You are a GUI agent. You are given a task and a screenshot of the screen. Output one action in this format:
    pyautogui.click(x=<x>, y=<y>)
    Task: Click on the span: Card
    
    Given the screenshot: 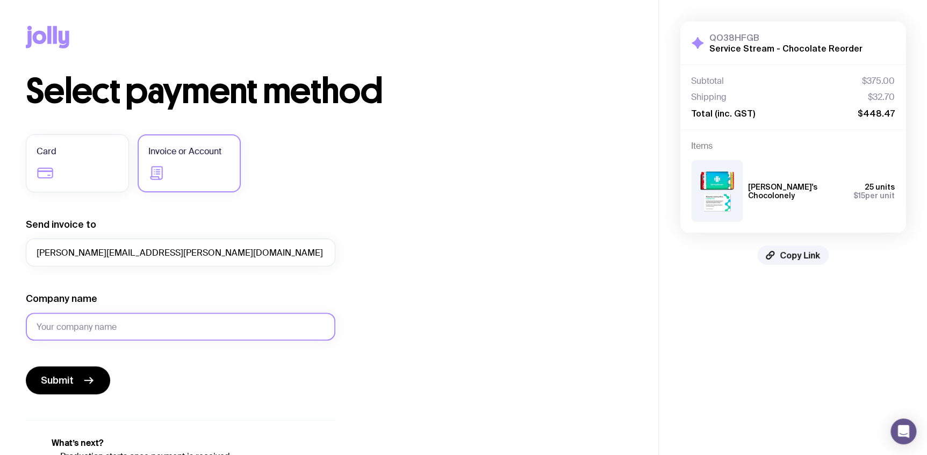 What is the action you would take?
    pyautogui.click(x=46, y=151)
    